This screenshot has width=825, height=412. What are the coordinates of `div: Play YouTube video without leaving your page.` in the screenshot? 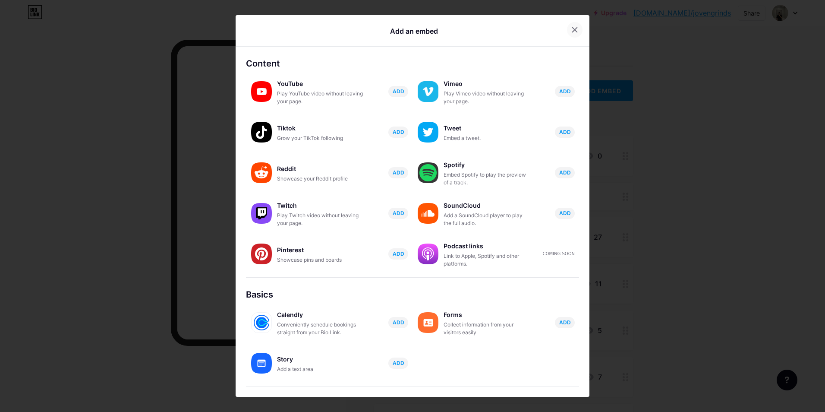 It's located at (320, 97).